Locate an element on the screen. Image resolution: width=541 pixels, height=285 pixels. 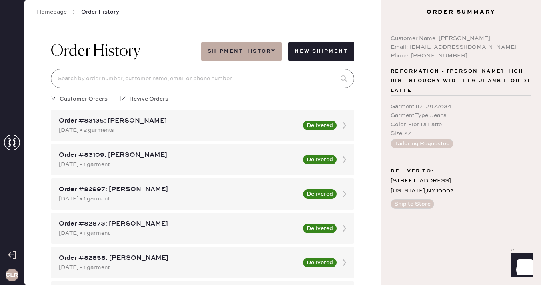
button: Shipment History is located at coordinates (241, 52).